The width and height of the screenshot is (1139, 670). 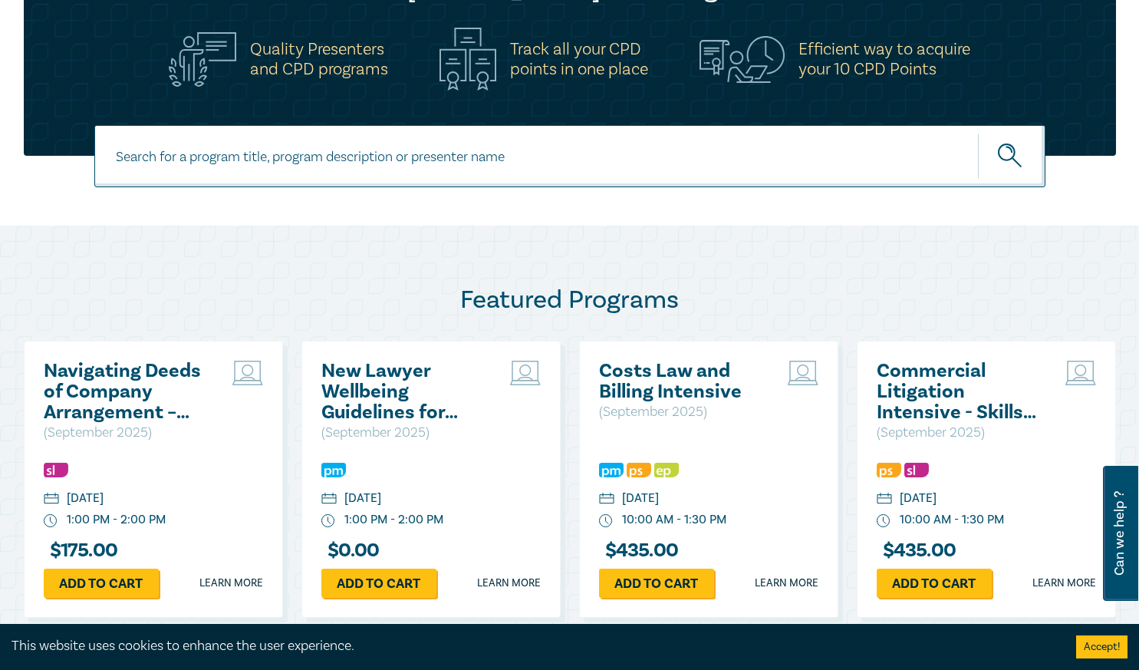 What do you see at coordinates (468, 59) in the screenshot?
I see `img: Track all your CPD<br>points in one place` at bounding box center [468, 59].